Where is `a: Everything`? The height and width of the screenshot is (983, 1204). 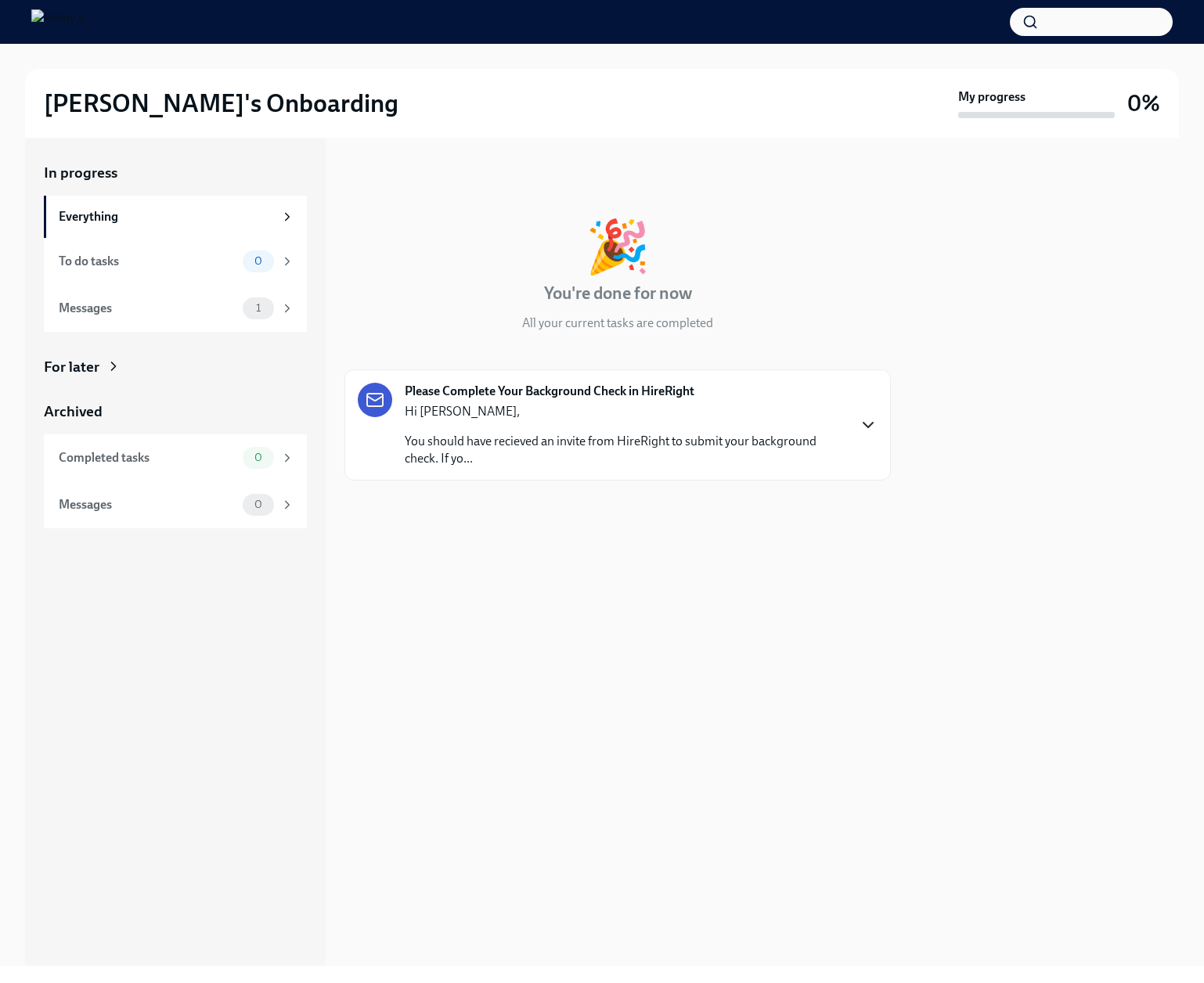 a: Everything is located at coordinates (175, 217).